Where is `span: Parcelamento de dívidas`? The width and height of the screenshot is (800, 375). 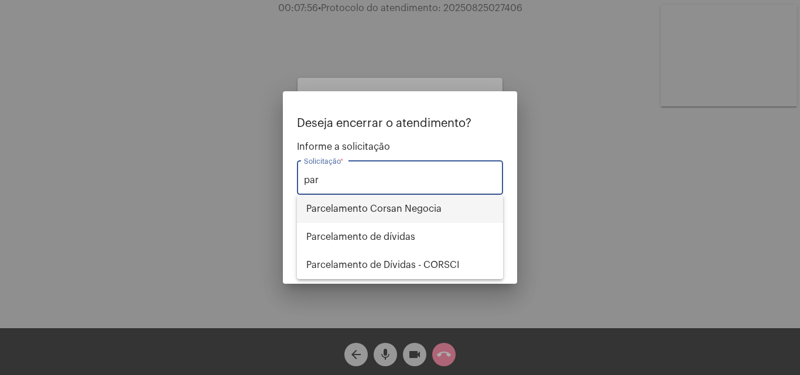
span: Parcelamento de dívidas is located at coordinates (400, 237).